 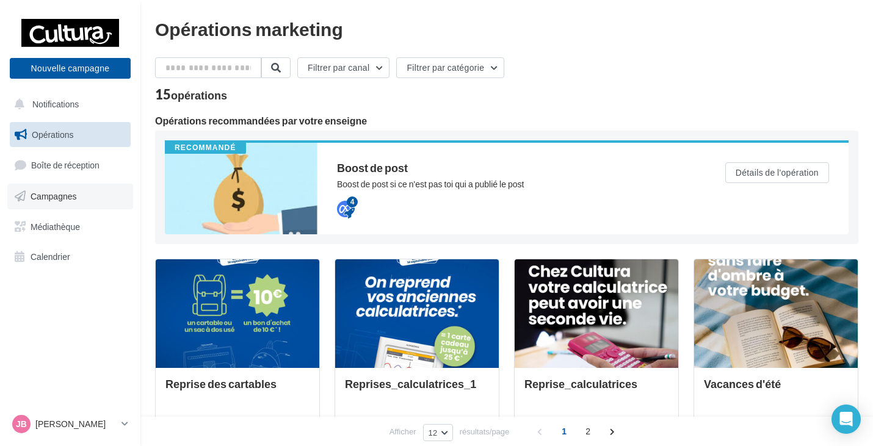 I want to click on div: 15, so click(x=191, y=95).